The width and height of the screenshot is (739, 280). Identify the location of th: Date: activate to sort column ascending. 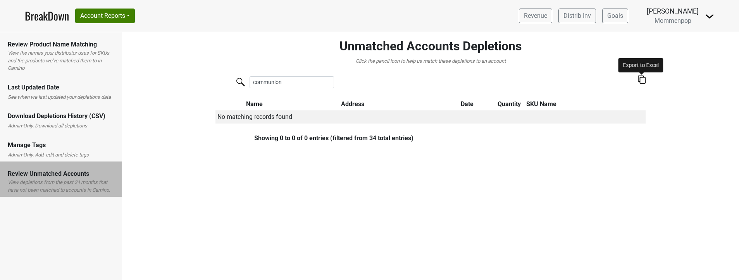
(477, 104).